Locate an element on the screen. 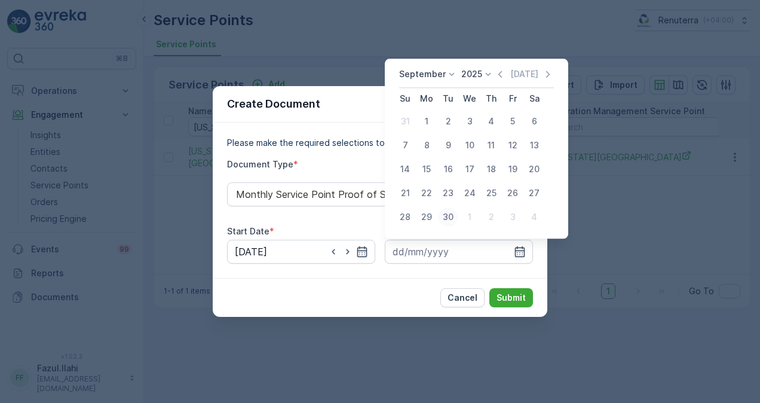  div: 20 is located at coordinates (534, 169).